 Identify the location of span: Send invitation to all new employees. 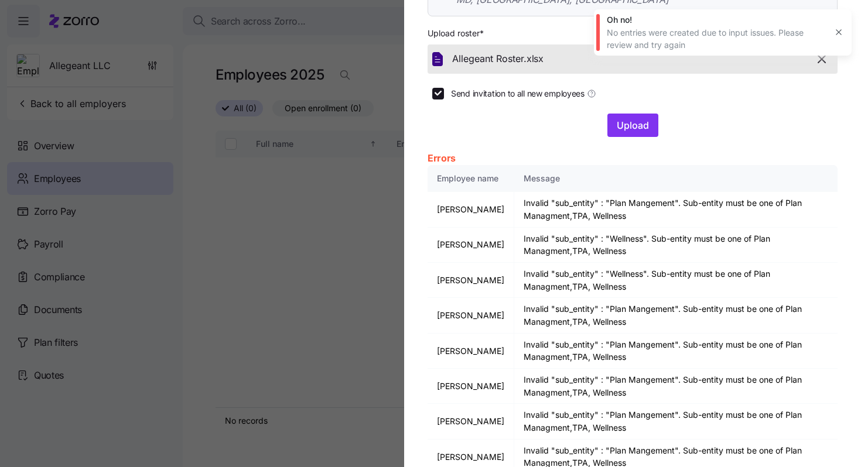
(518, 94).